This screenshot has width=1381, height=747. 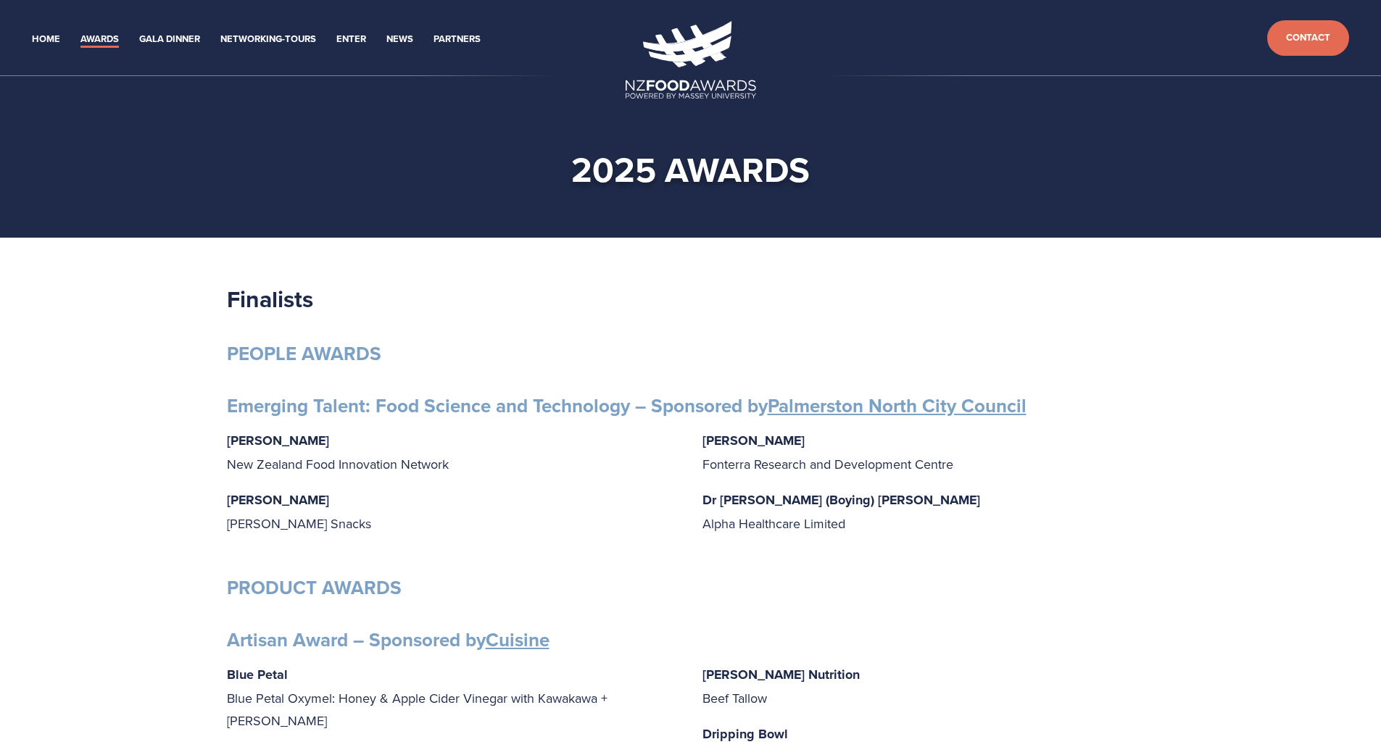 What do you see at coordinates (46, 39) in the screenshot?
I see `a: Home` at bounding box center [46, 39].